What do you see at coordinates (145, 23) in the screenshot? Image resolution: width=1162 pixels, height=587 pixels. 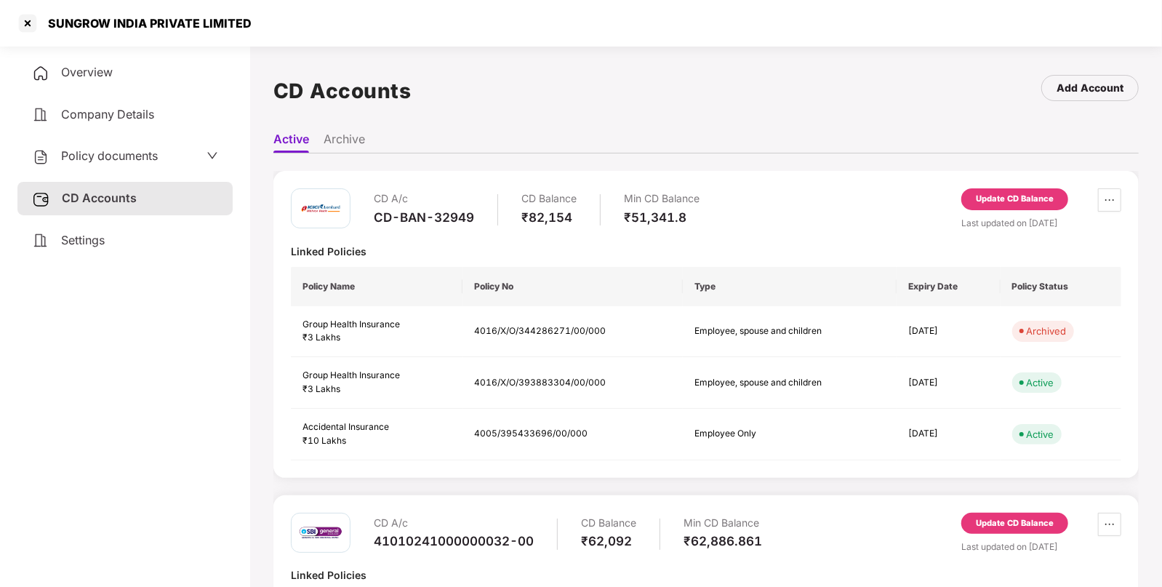 I see `div: SUNGROW INDIA PRIVATE LIMITED` at bounding box center [145, 23].